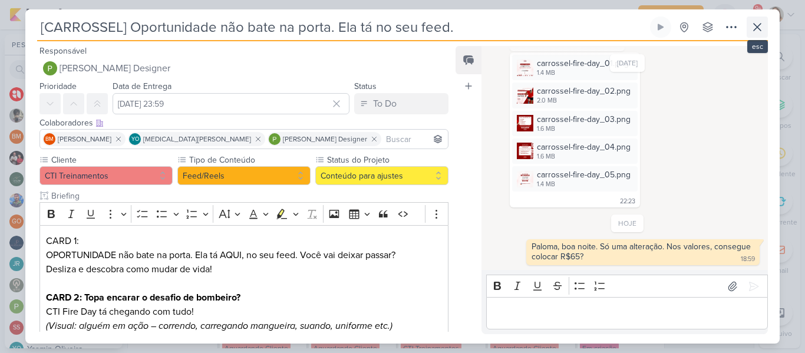  I want to click on label: Tipo de Conteúdo, so click(249, 160).